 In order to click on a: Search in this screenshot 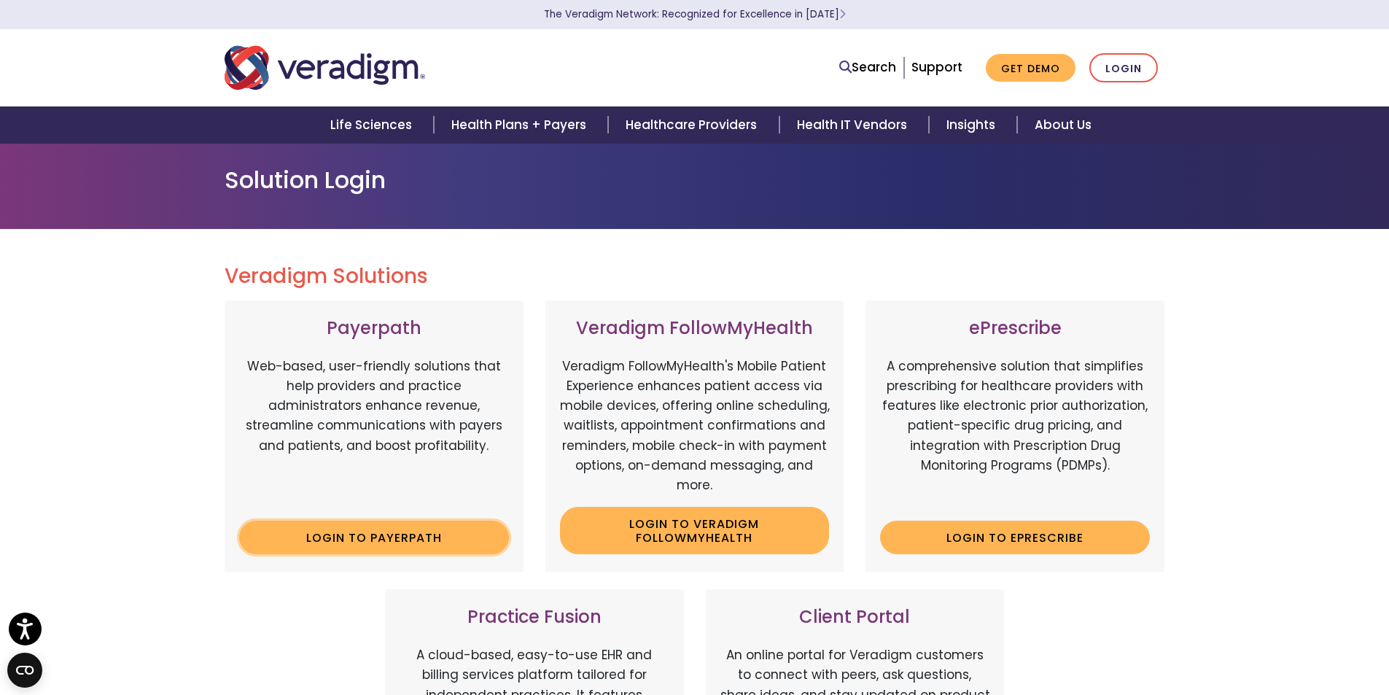, I will do `click(868, 67)`.